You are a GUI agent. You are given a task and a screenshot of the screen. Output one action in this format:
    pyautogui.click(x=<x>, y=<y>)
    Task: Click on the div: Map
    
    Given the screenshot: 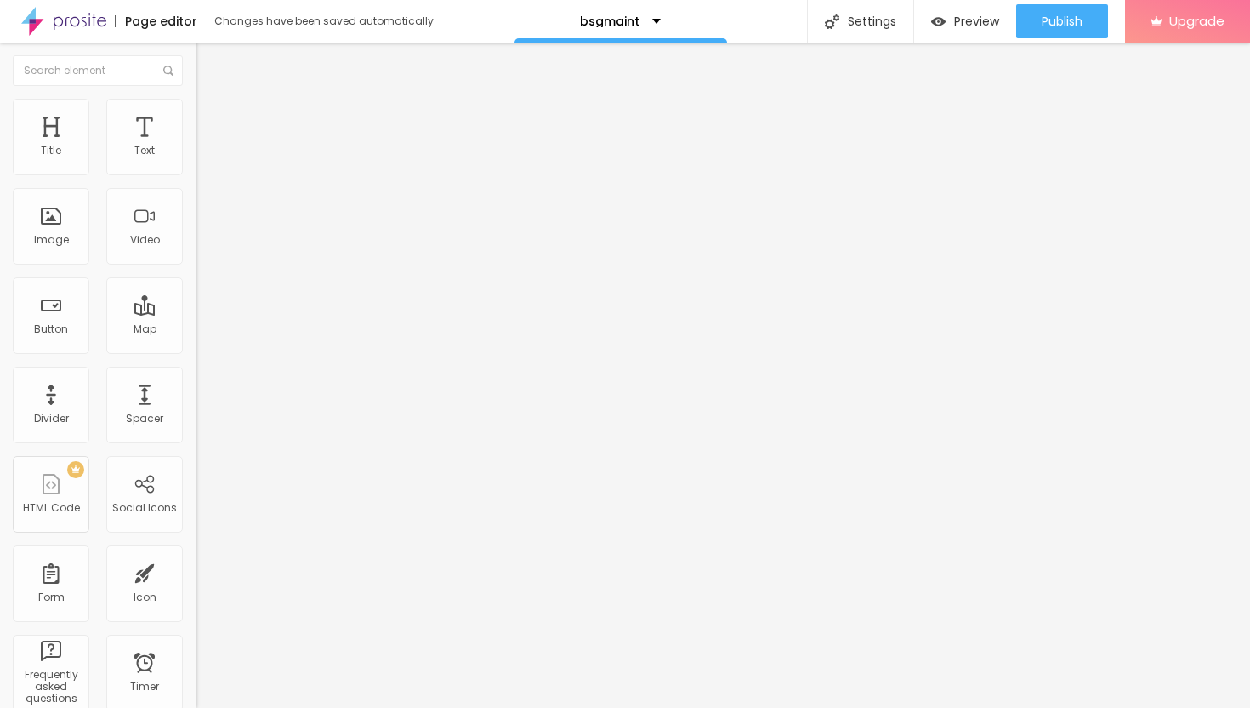 What is the action you would take?
    pyautogui.click(x=145, y=329)
    